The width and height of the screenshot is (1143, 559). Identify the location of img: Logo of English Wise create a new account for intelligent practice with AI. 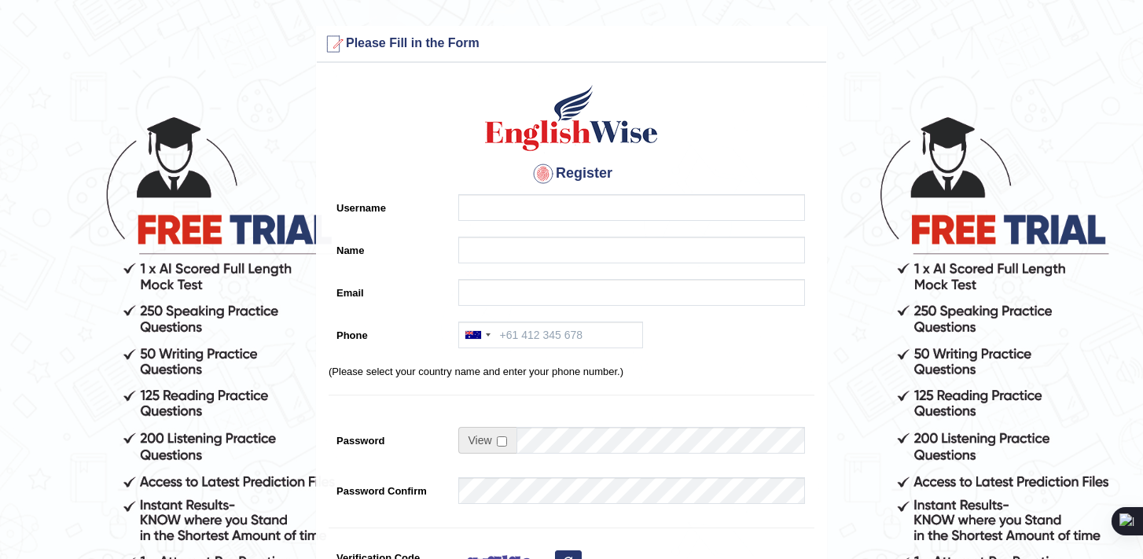
(571, 118).